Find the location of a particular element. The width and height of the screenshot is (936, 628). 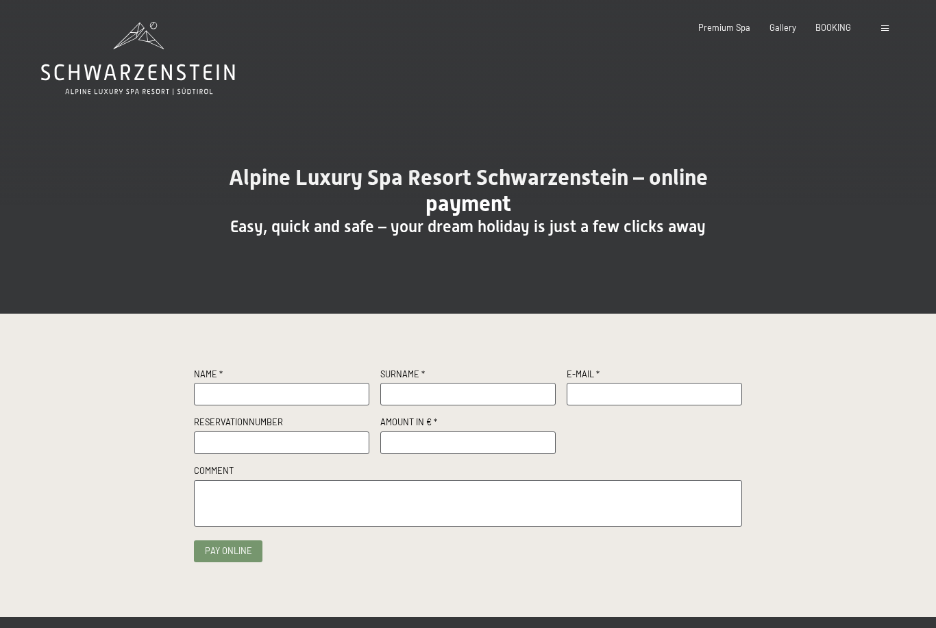

span: Easy, quick and safe – your dream holiday is just a few clicks away is located at coordinates (468, 227).